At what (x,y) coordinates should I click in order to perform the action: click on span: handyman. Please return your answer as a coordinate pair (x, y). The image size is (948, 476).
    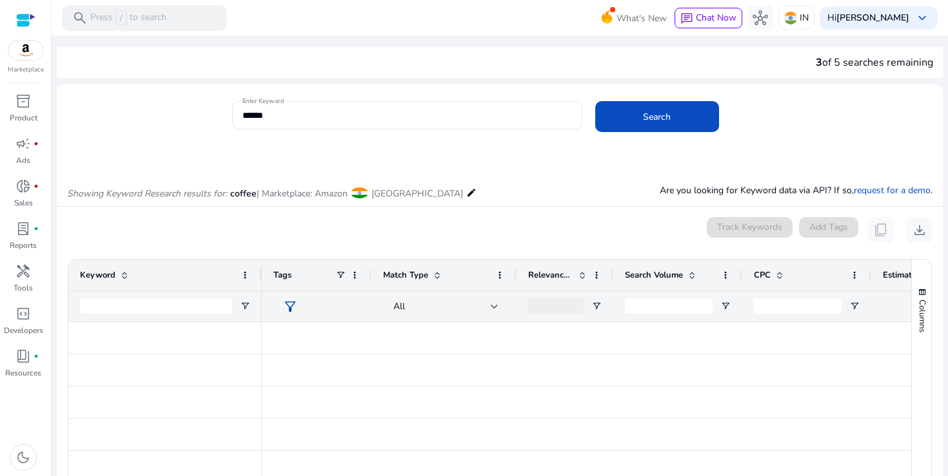
    Looking at the image, I should click on (23, 271).